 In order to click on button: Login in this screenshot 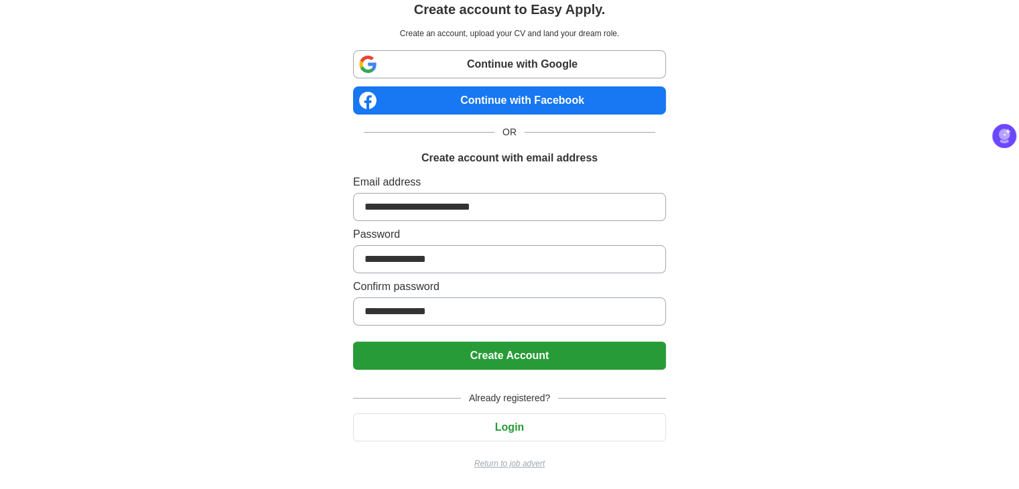, I will do `click(509, 427)`.